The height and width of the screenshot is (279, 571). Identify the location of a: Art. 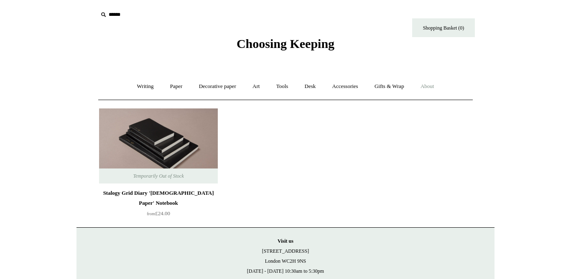
(256, 86).